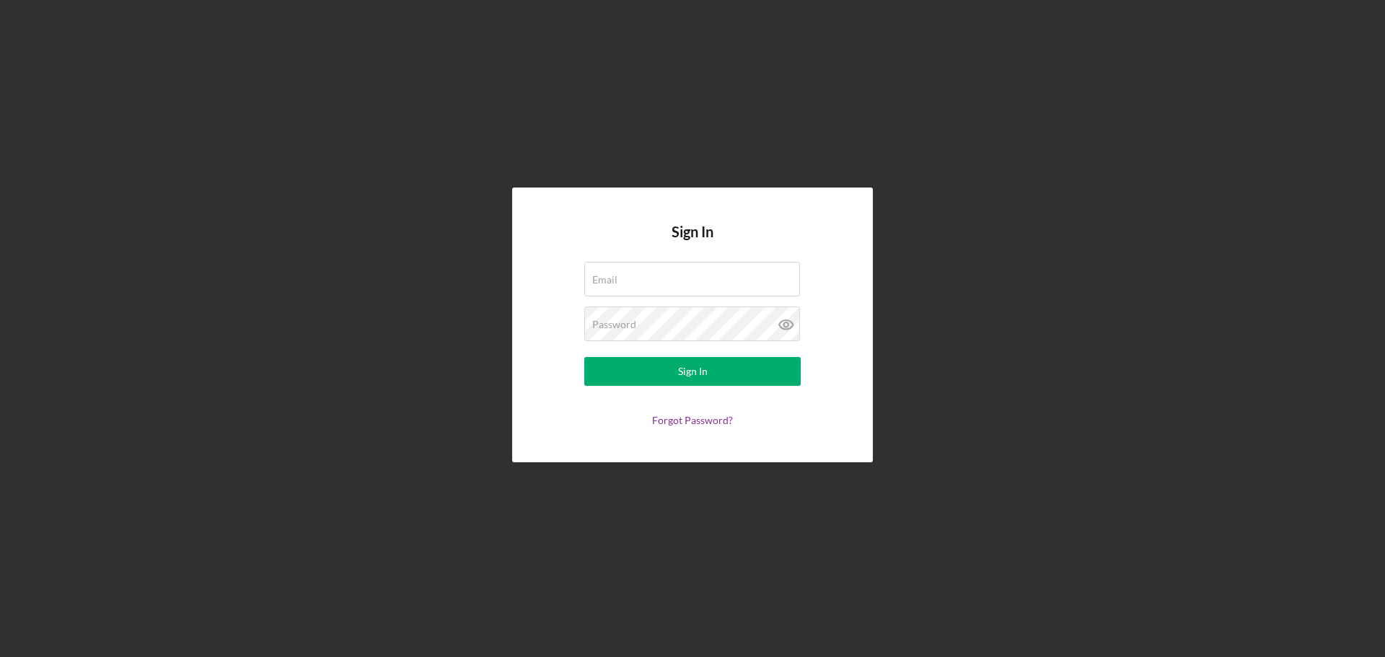 The width and height of the screenshot is (1385, 657). I want to click on h4: Sign In, so click(692, 242).